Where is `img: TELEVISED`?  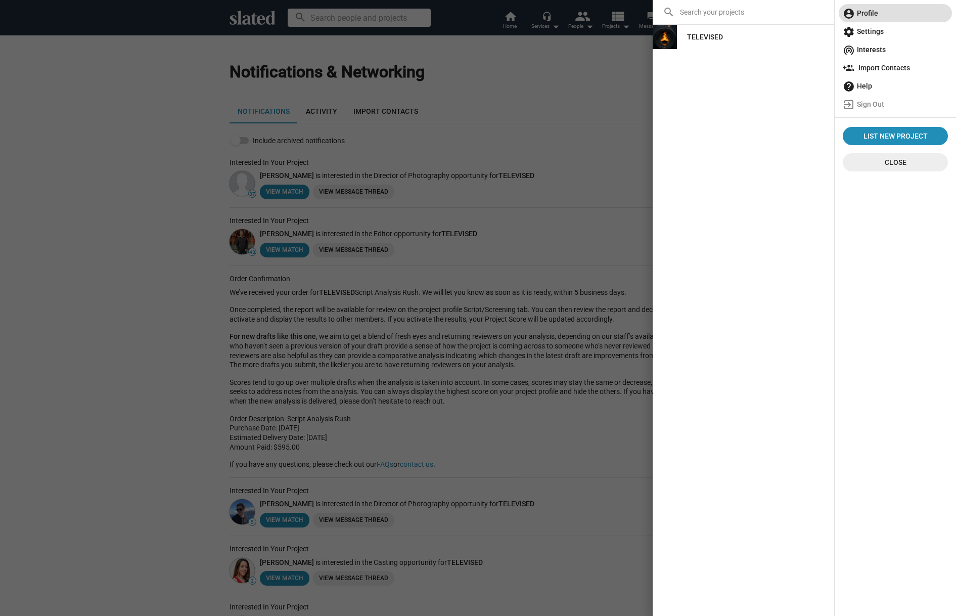
img: TELEVISED is located at coordinates (665, 37).